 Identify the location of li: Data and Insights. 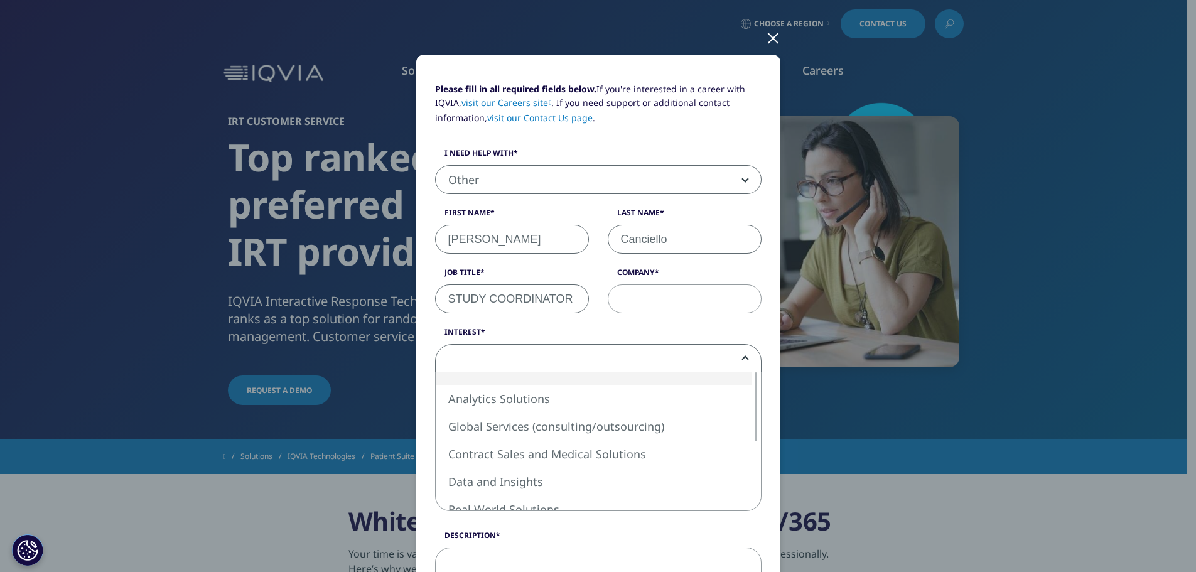
(594, 482).